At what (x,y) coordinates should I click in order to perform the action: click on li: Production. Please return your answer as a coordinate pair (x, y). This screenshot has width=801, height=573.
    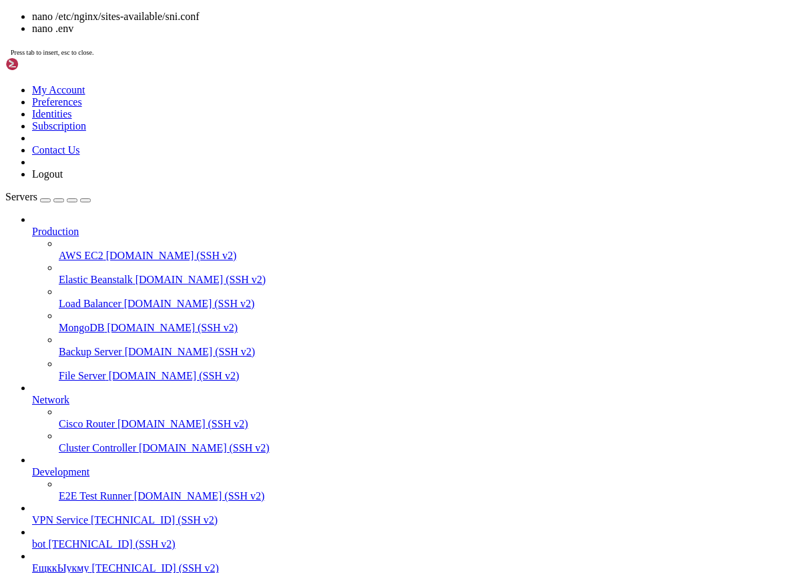
    Looking at the image, I should click on (414, 298).